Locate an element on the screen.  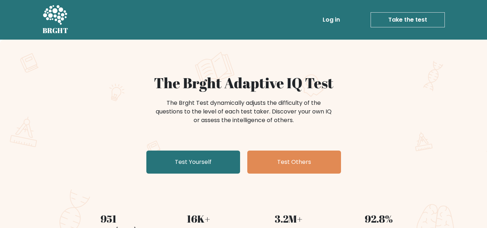
h1: The Brght Adaptive IQ Test is located at coordinates (244, 83).